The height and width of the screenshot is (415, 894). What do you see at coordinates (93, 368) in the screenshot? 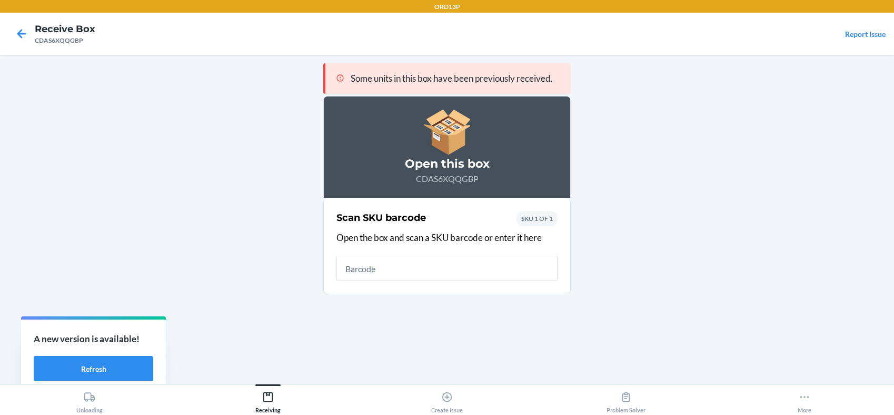
I see `button: Refresh` at bounding box center [93, 368].